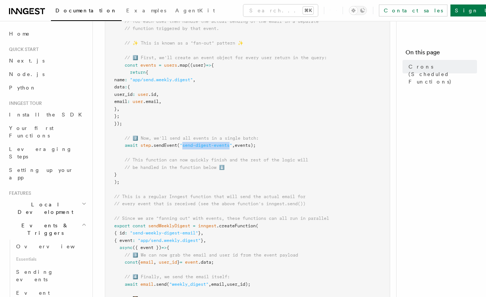  I want to click on a: Crons (Scheduled Functions), so click(442, 74).